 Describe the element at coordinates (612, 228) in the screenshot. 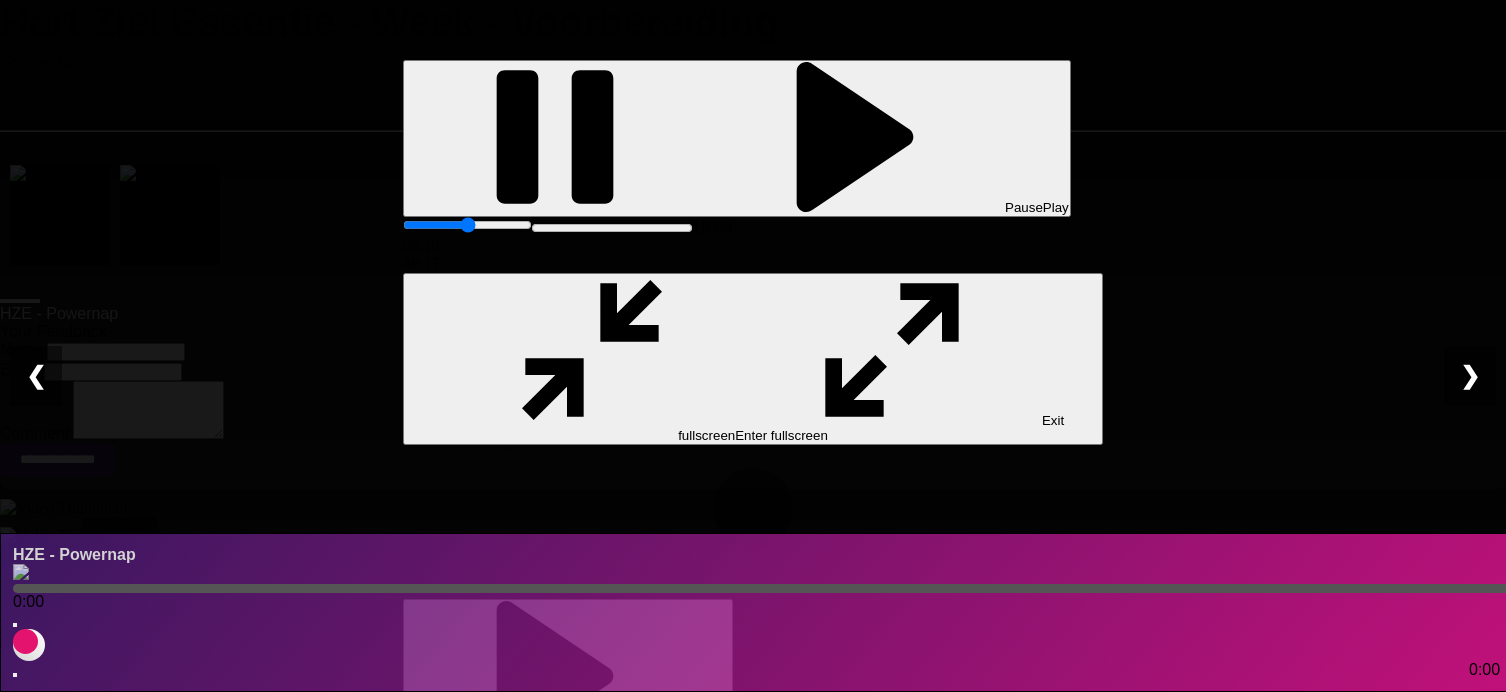

I see `progress: % buffered` at that location.